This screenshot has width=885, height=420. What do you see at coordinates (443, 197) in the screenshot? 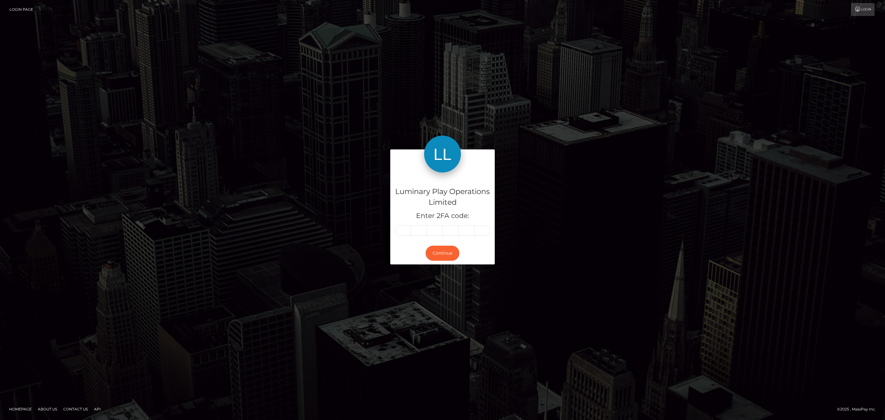
I see `h4: Luminary Play Operations Limited` at bounding box center [443, 197].